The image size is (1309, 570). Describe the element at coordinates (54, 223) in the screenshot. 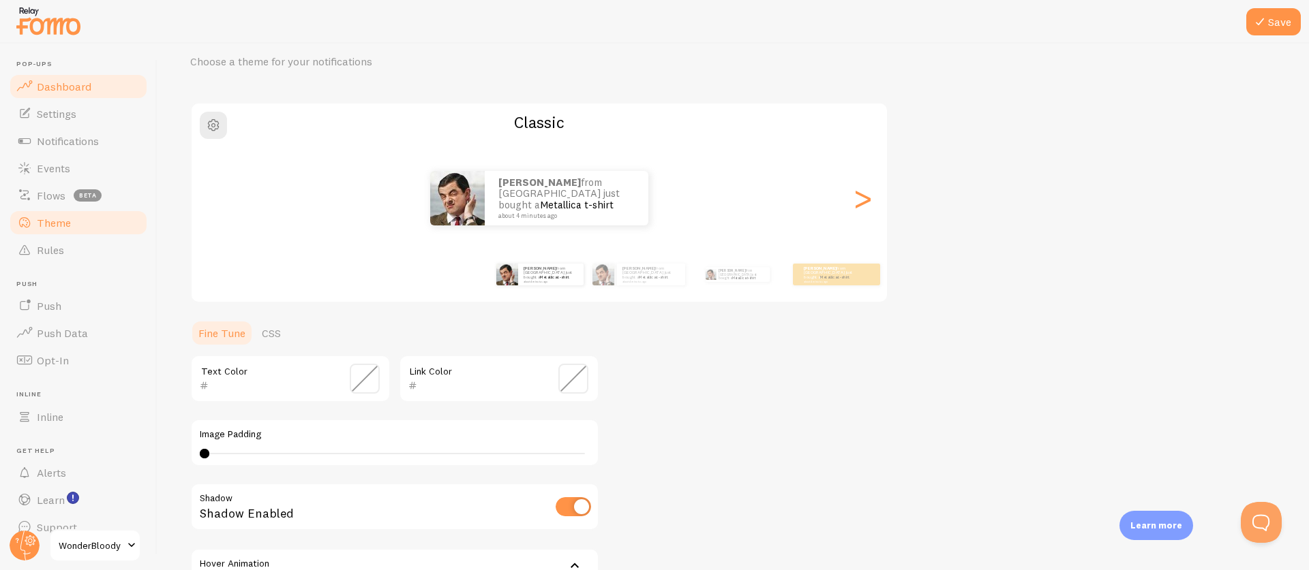

I see `span: Theme` at that location.